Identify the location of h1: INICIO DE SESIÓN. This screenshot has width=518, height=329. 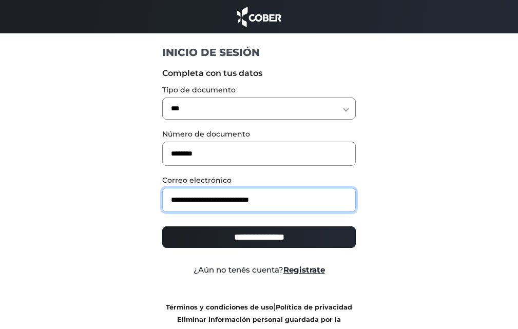
(259, 52).